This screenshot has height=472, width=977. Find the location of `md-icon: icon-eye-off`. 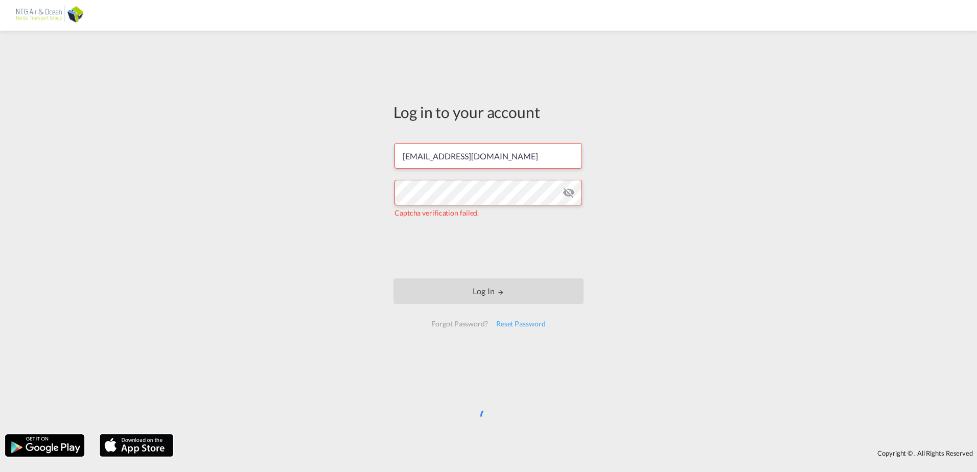

md-icon: icon-eye-off is located at coordinates (568, 193).